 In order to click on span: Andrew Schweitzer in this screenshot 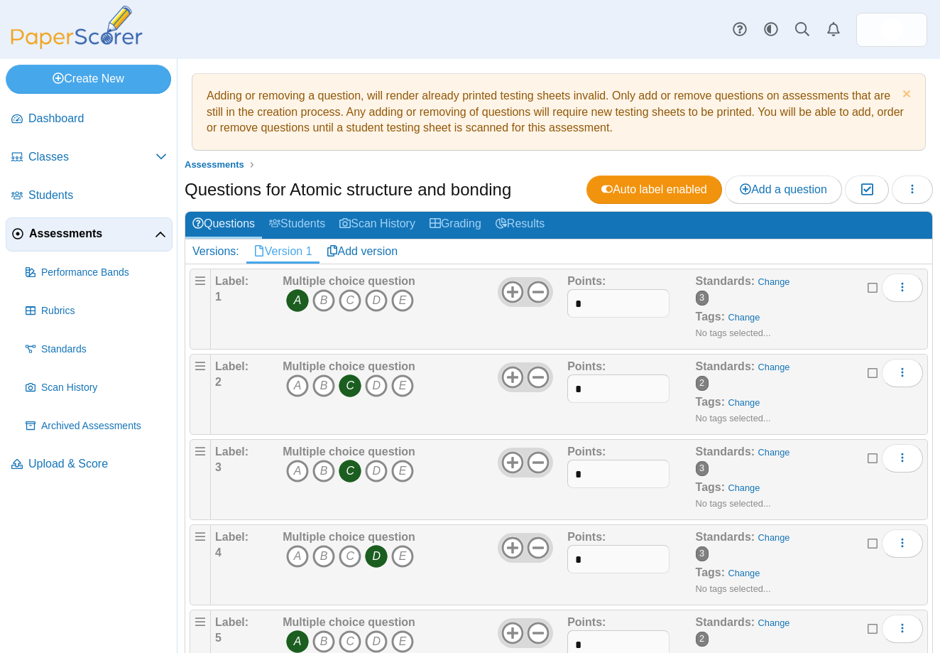, I will do `click(892, 30)`.